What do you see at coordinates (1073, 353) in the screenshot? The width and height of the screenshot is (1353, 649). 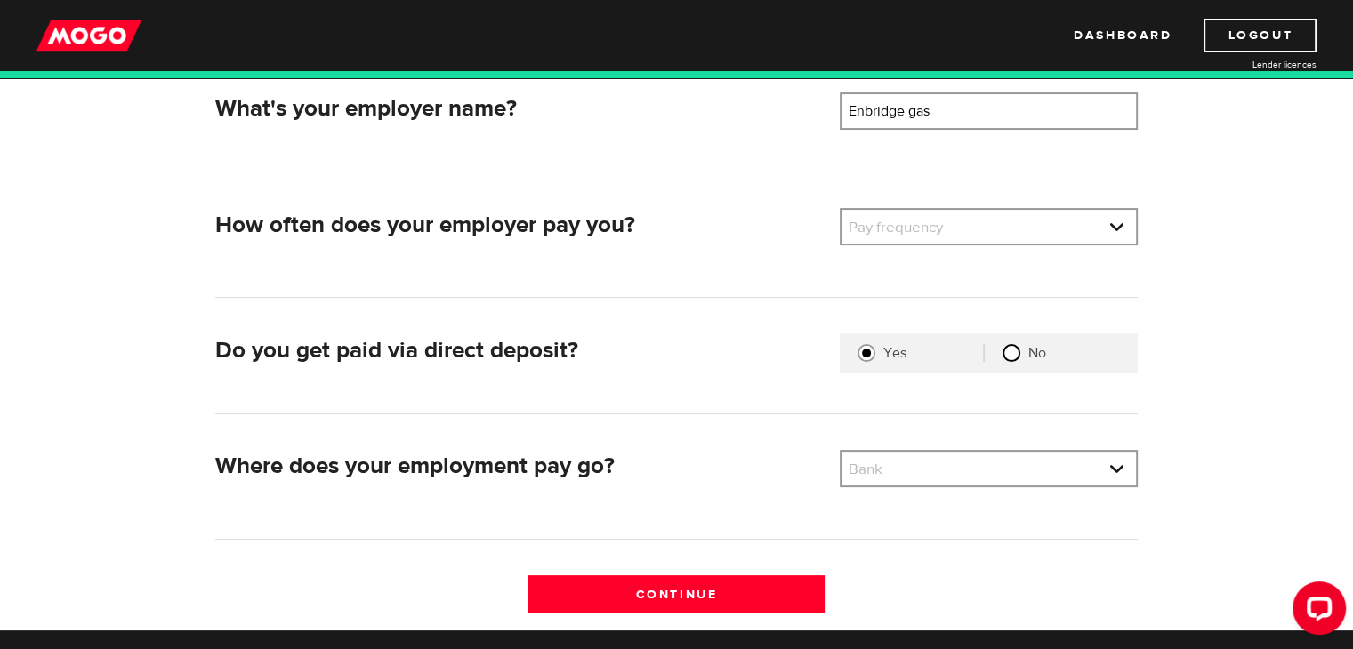 I see `label: No` at bounding box center [1073, 353].